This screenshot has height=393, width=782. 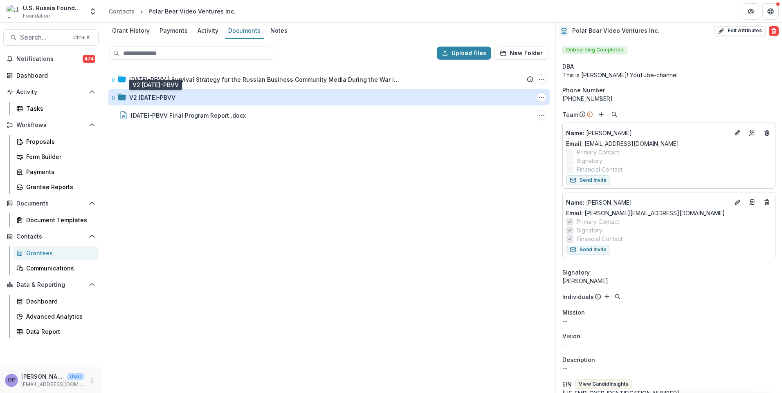 What do you see at coordinates (51, 92) in the screenshot?
I see `span: Activity` at bounding box center [51, 92].